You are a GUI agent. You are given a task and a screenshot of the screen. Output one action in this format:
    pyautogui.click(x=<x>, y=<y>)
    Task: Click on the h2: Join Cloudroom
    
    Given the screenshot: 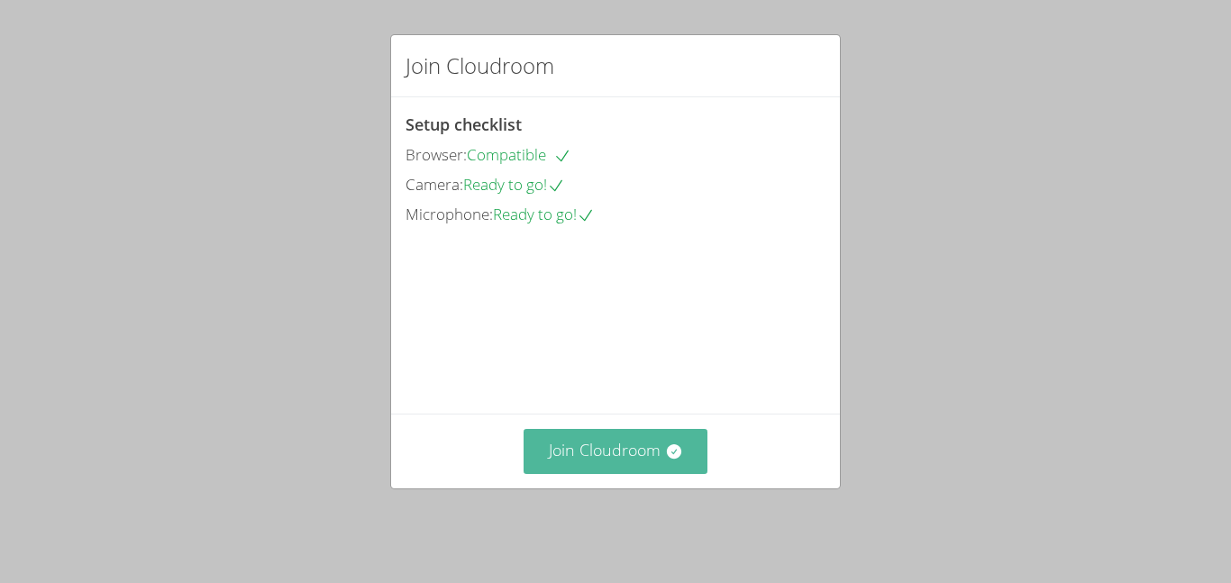 What is the action you would take?
    pyautogui.click(x=479, y=66)
    